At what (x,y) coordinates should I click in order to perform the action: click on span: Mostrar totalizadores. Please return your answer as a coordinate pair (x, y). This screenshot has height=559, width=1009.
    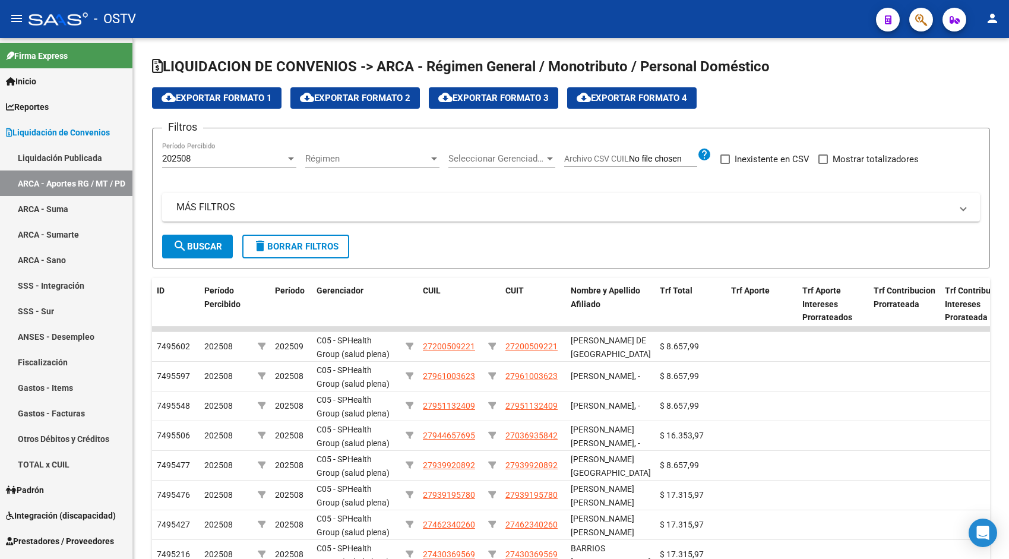
    Looking at the image, I should click on (875, 159).